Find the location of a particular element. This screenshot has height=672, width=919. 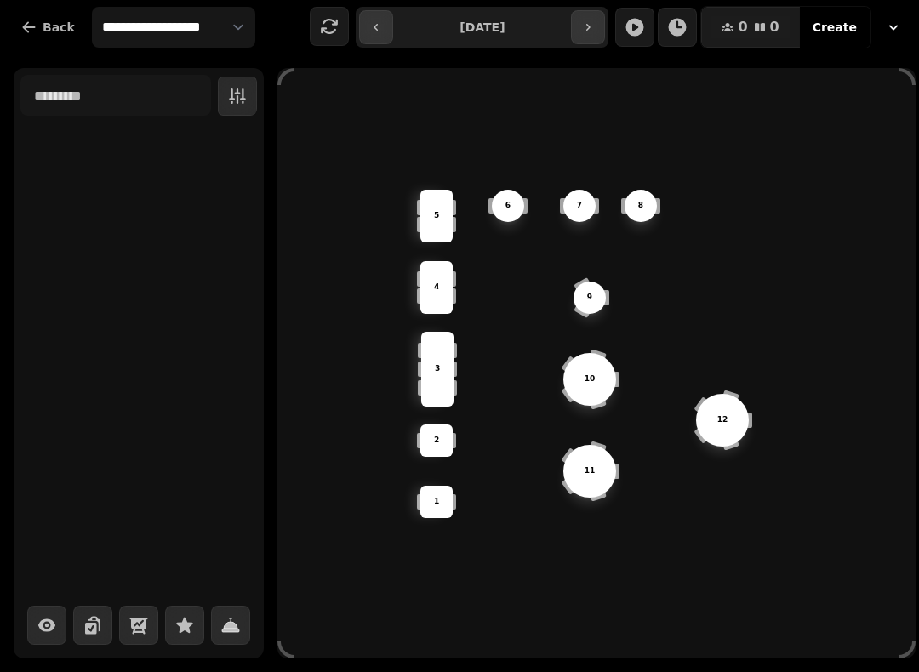

p: 2 is located at coordinates (437, 441).